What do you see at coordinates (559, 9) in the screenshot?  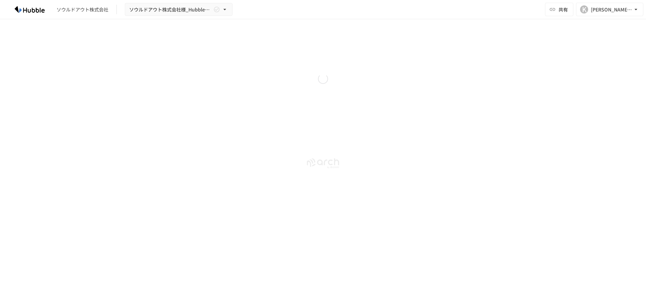 I see `button: 共有` at bounding box center [559, 9].